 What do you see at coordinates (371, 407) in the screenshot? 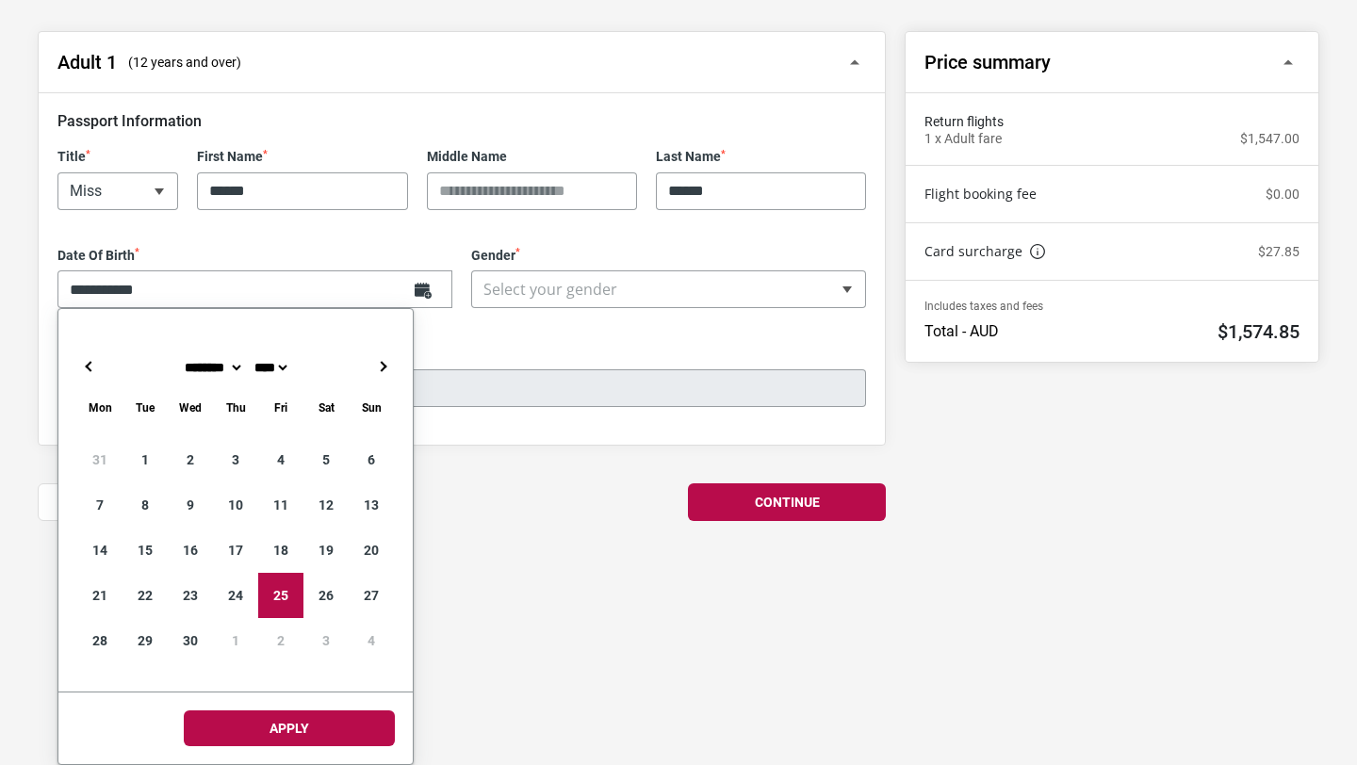
I see `div: Sunday` at bounding box center [371, 407].